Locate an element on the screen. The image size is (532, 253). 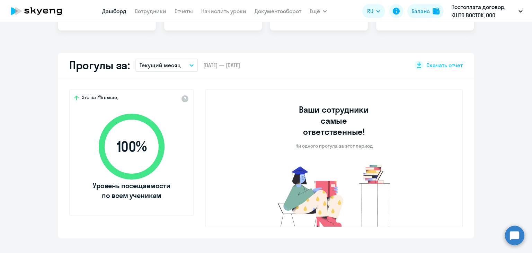
p: Ни одного прогула за этот период is located at coordinates (334, 146).